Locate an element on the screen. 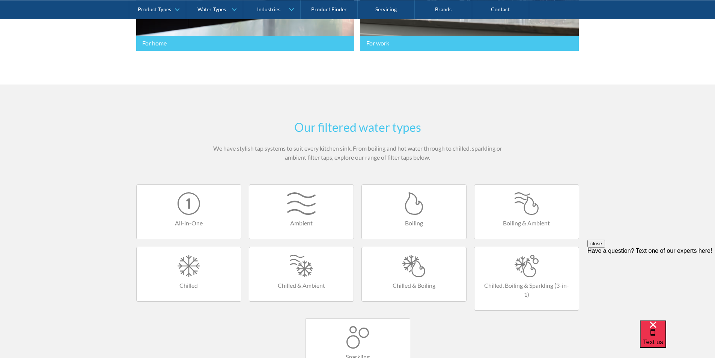  a: Ambient is located at coordinates (301, 212).